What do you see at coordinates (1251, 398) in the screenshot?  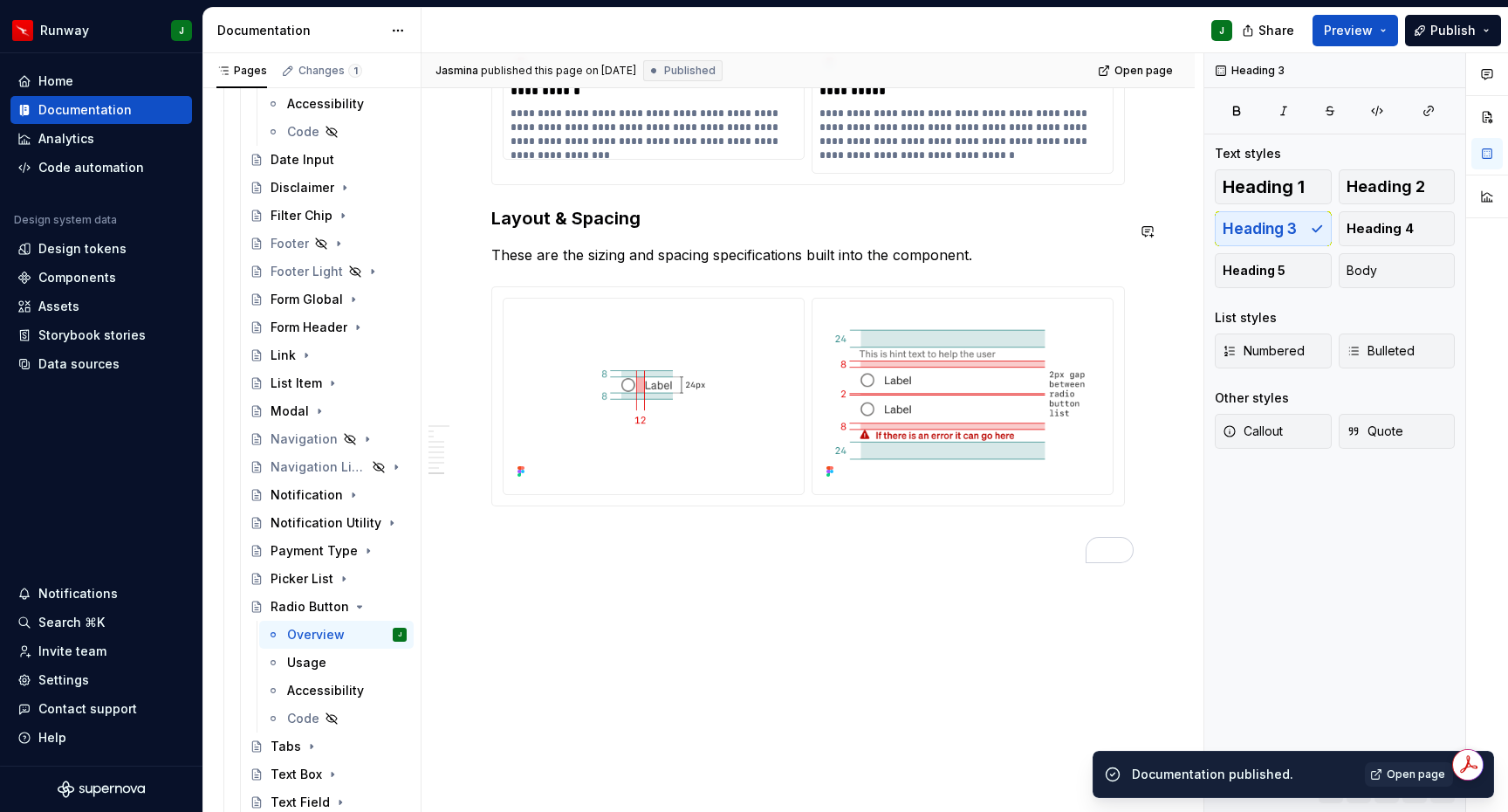 I see `div: Other styles` at bounding box center [1251, 398].